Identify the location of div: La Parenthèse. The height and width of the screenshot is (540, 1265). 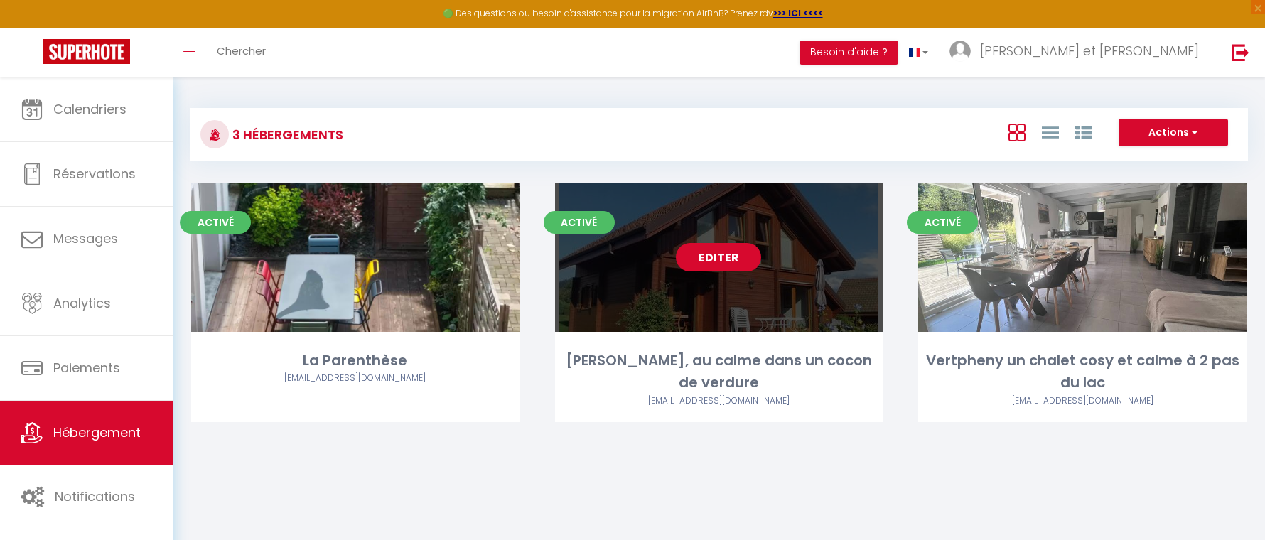
(355, 360).